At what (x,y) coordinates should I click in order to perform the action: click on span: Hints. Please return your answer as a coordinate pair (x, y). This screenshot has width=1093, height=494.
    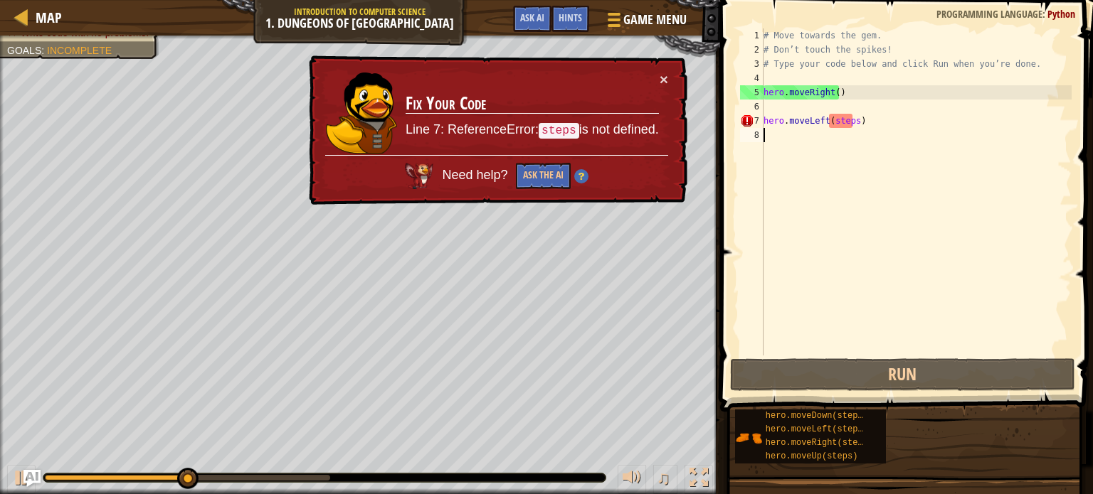
    Looking at the image, I should click on (570, 17).